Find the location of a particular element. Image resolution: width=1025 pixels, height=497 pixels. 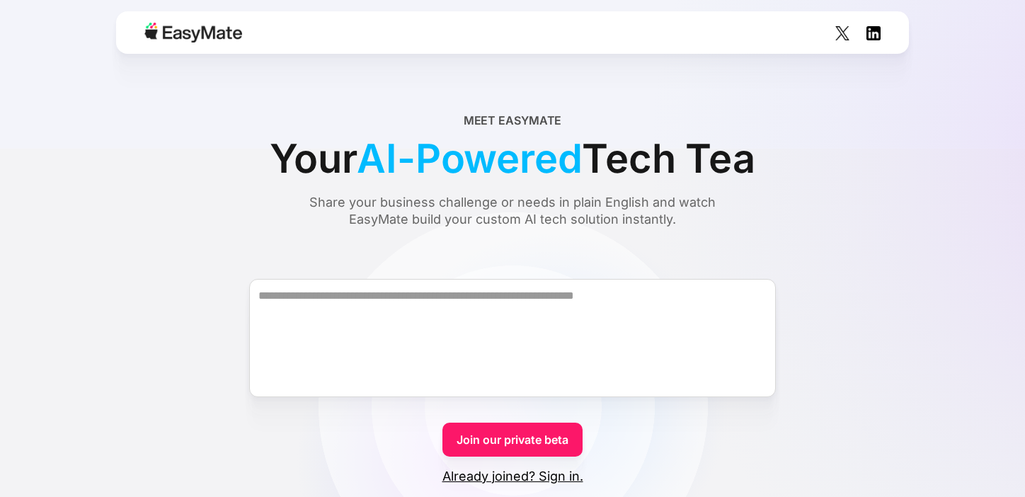

img: Easymate logo is located at coordinates (193, 33).